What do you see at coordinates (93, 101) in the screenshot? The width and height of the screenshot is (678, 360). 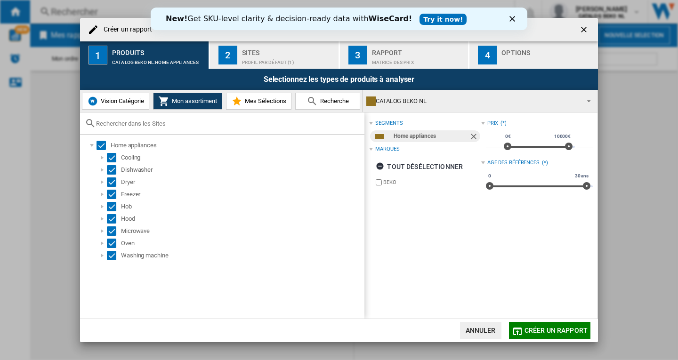 I see `img: wiser-icon-blue.png` at bounding box center [93, 101].